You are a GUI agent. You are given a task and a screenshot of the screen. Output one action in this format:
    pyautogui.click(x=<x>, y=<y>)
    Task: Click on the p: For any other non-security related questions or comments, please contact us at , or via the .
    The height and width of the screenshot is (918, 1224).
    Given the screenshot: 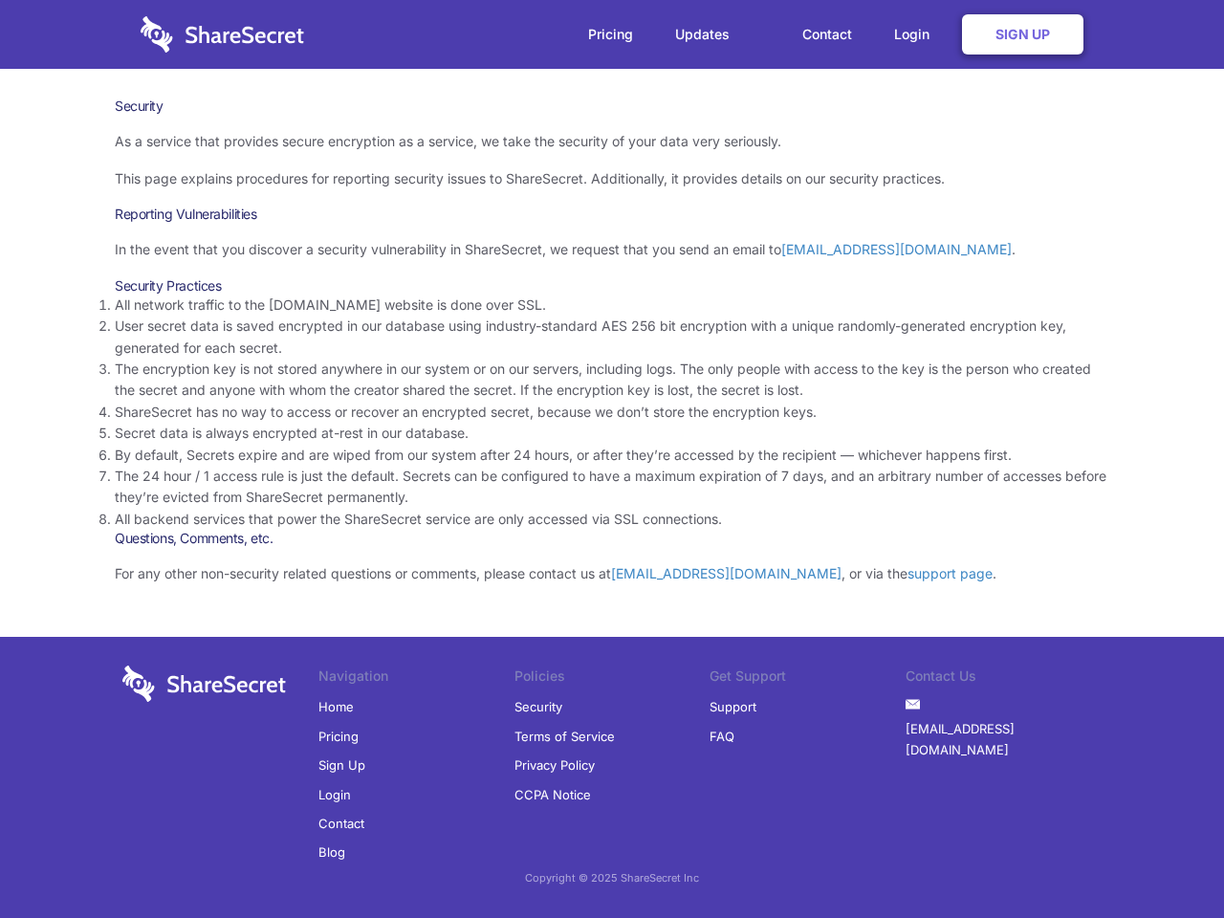 What is the action you would take?
    pyautogui.click(x=612, y=574)
    